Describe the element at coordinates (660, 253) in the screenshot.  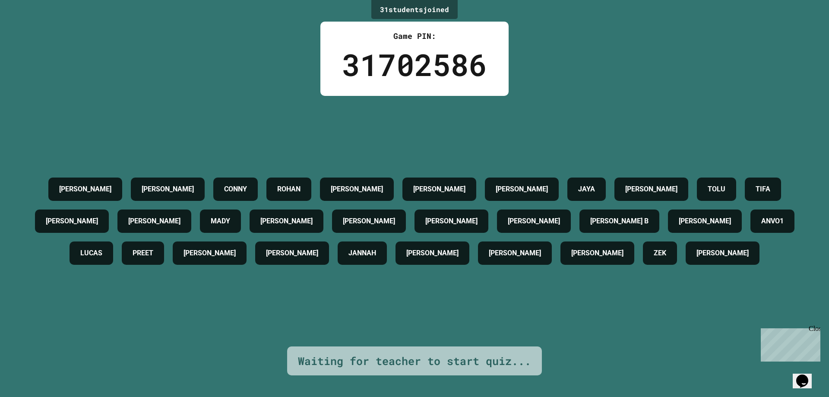
I see `h4: ZEK` at that location.